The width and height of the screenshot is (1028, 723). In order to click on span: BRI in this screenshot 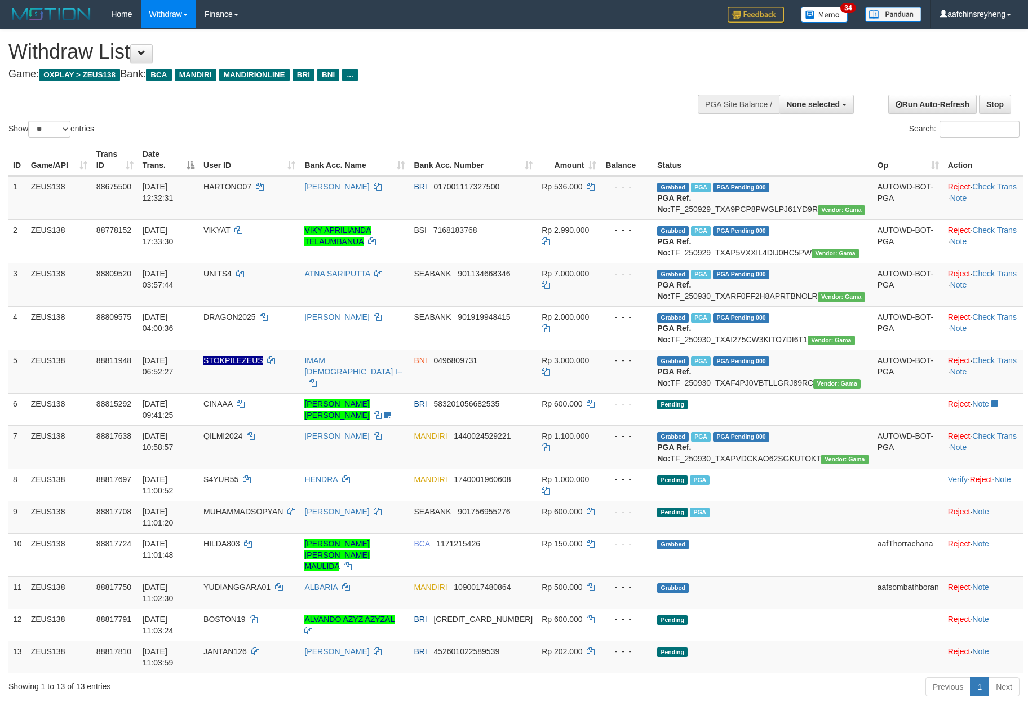, I will do `click(420, 651)`.